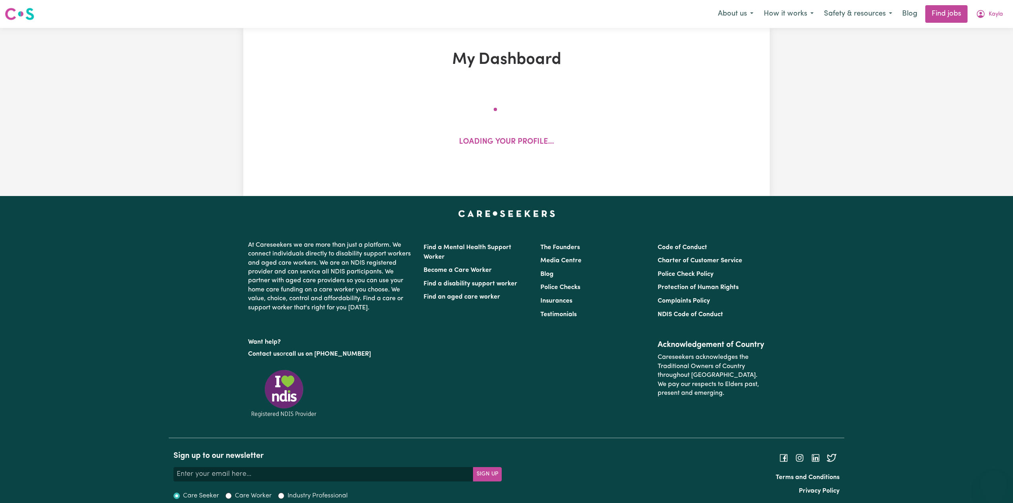 Image resolution: width=1013 pixels, height=503 pixels. What do you see at coordinates (990, 14) in the screenshot?
I see `button: My Account` at bounding box center [990, 14].